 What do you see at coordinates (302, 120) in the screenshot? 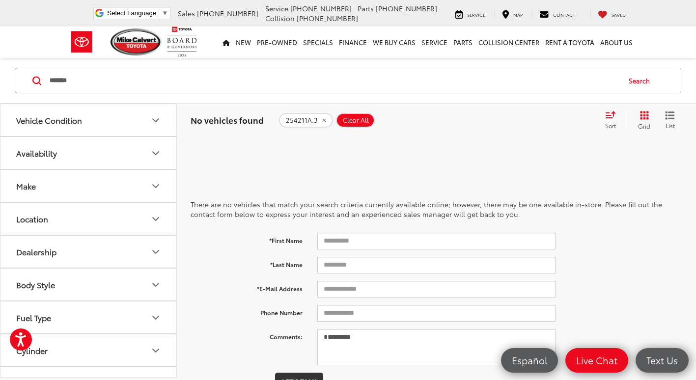
I see `span: 254211A.3` at bounding box center [302, 120].